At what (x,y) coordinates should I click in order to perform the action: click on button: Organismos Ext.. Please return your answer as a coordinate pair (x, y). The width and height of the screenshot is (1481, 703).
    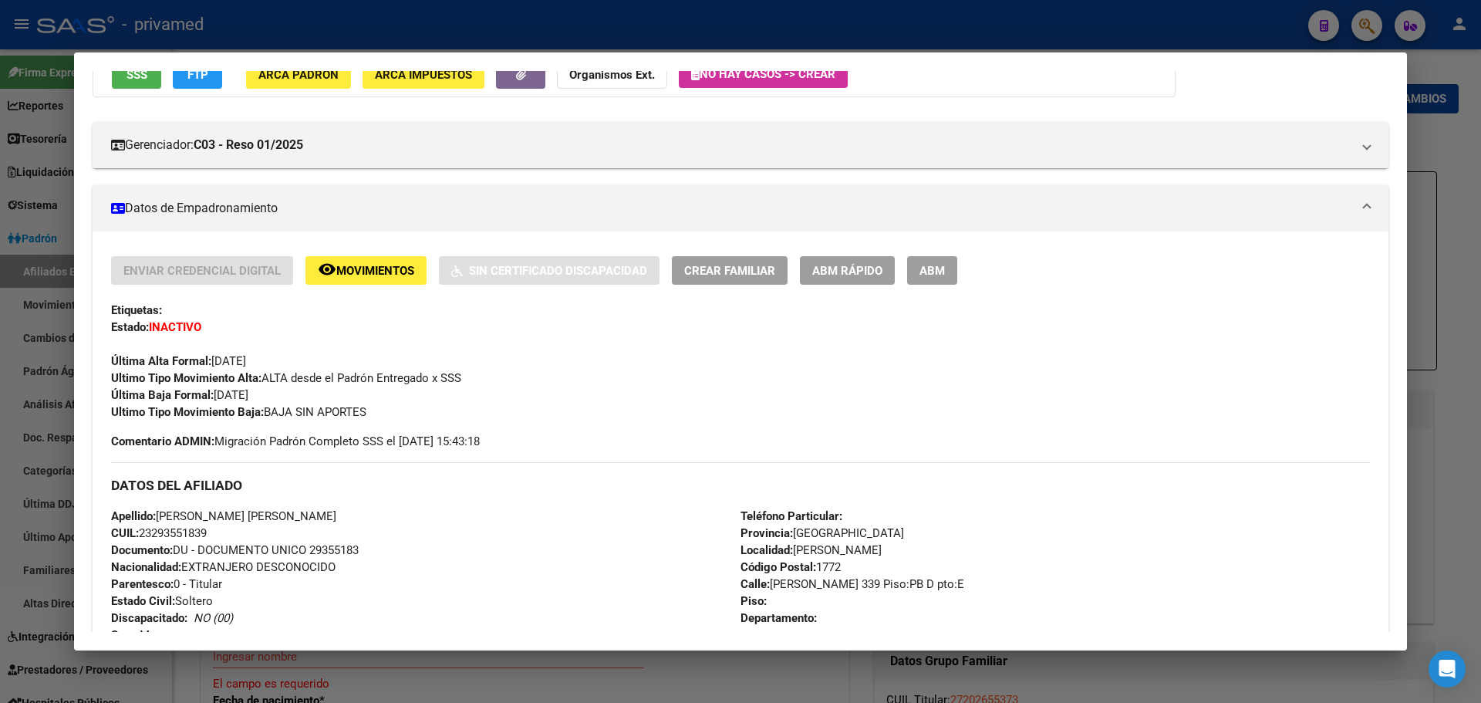
    Looking at the image, I should click on (612, 74).